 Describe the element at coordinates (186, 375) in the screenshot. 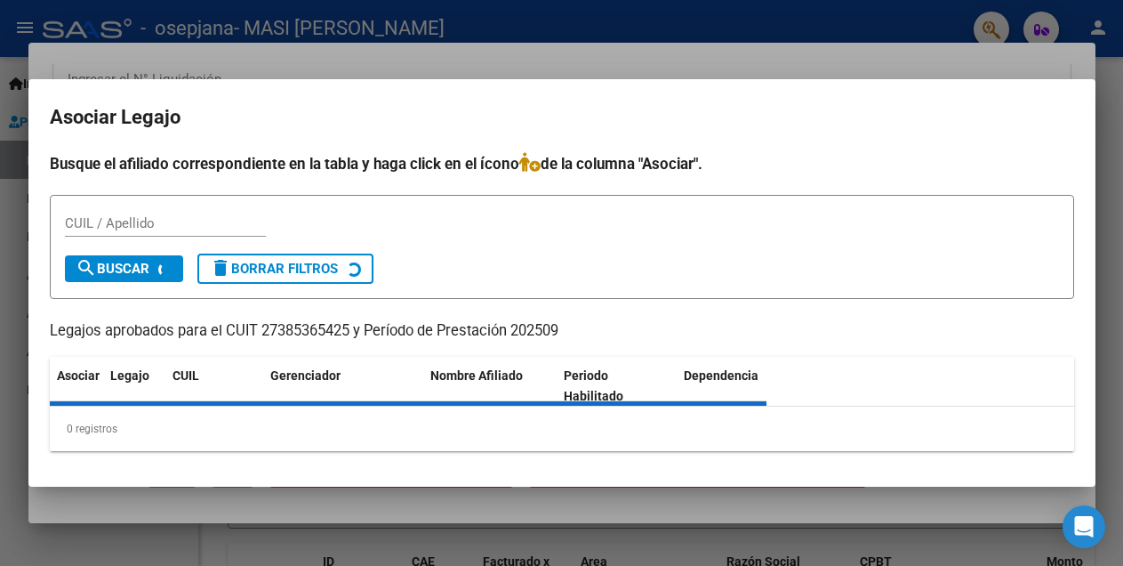

I see `span: CUIL` at that location.